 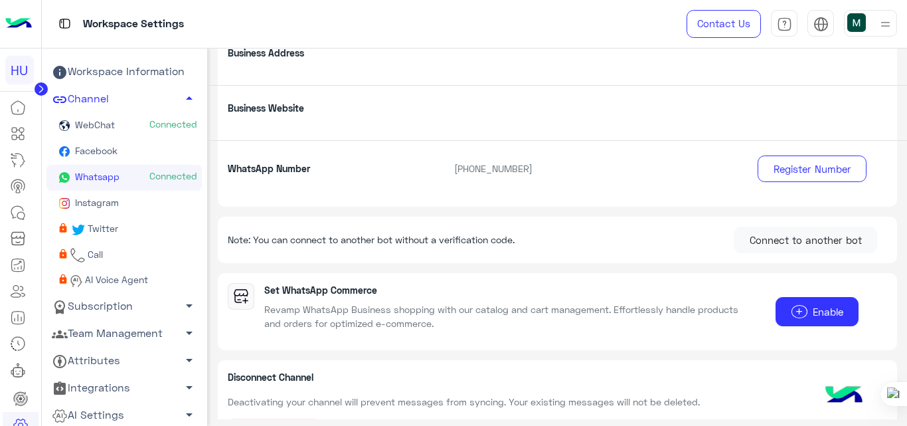 What do you see at coordinates (785, 24) in the screenshot?
I see `a: tab` at bounding box center [785, 24].